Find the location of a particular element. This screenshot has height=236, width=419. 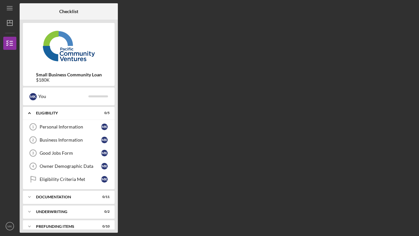

button: MK is located at coordinates (10, 226).